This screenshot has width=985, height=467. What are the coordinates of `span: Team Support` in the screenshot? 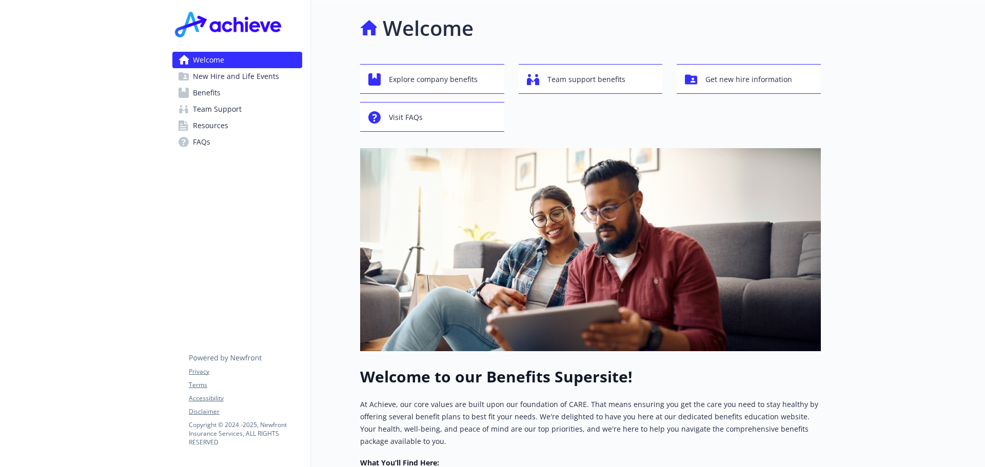 It's located at (217, 109).